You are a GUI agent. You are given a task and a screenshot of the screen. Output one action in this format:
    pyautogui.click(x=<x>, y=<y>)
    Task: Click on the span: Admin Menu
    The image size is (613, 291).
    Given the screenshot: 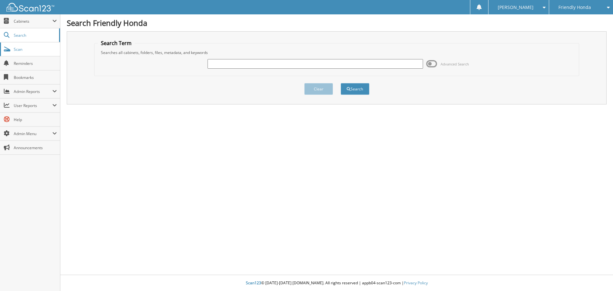 What is the action you would take?
    pyautogui.click(x=33, y=133)
    